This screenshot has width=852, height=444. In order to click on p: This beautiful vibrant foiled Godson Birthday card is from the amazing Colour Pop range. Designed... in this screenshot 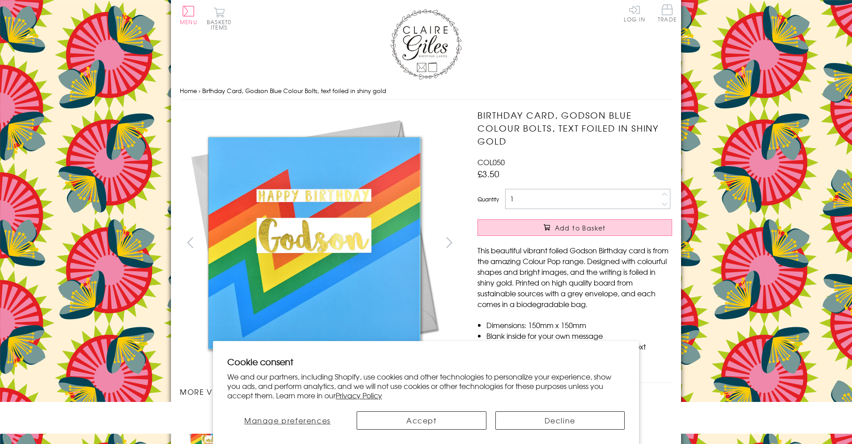, I will do `click(575, 277)`.